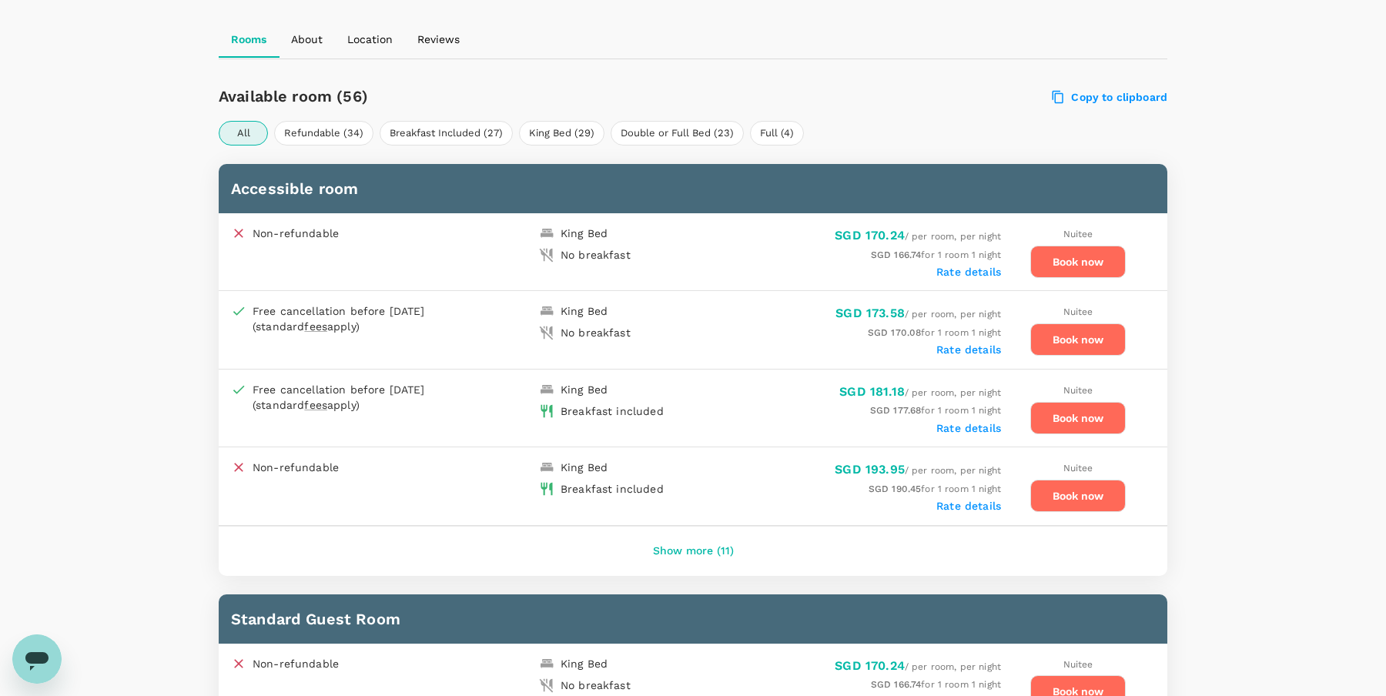 This screenshot has width=1386, height=696. What do you see at coordinates (243, 133) in the screenshot?
I see `button: All` at bounding box center [243, 133].